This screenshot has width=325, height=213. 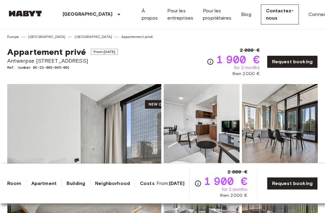 I want to click on a: Building, so click(x=76, y=183).